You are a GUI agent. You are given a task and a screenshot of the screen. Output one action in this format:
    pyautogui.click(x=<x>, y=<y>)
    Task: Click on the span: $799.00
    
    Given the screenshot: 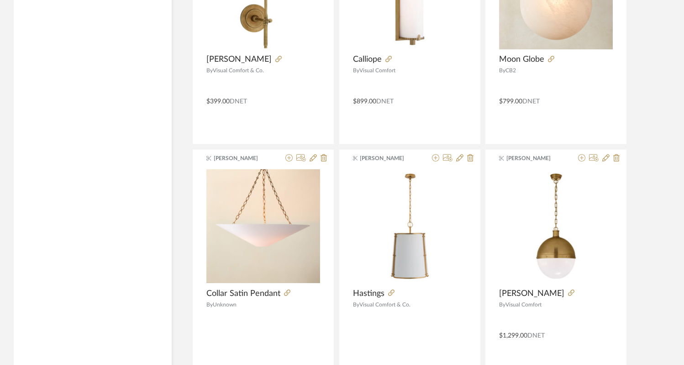 What is the action you would take?
    pyautogui.click(x=511, y=101)
    